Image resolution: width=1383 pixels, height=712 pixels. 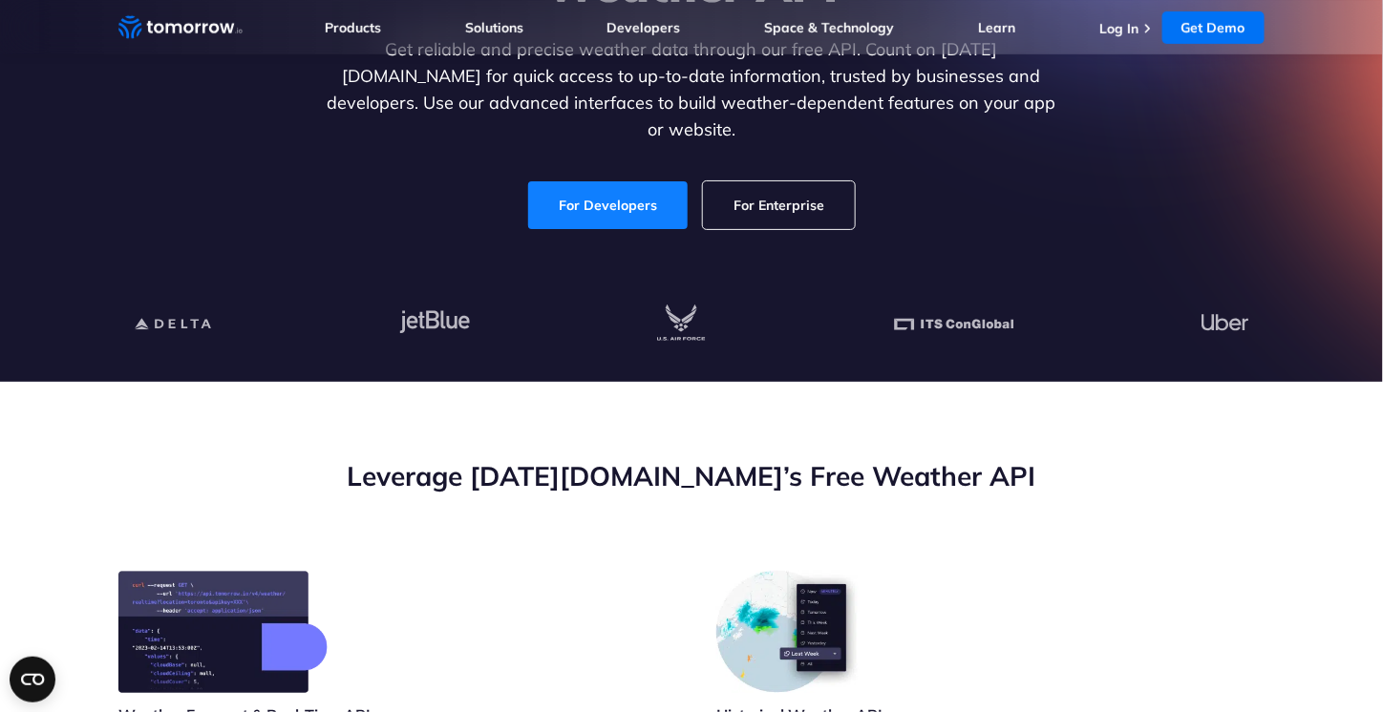 What do you see at coordinates (778, 205) in the screenshot?
I see `a: For Enterprise` at bounding box center [778, 205].